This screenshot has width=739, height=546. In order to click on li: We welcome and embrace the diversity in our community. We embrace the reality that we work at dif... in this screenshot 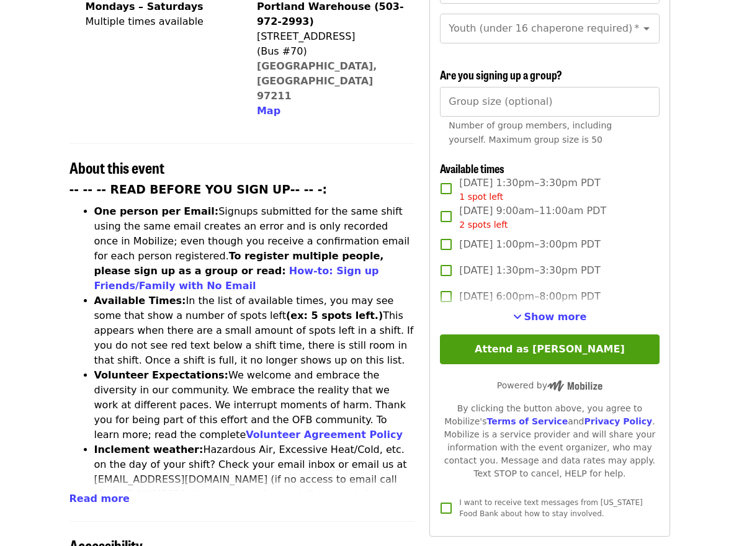, I will do `click(254, 405)`.